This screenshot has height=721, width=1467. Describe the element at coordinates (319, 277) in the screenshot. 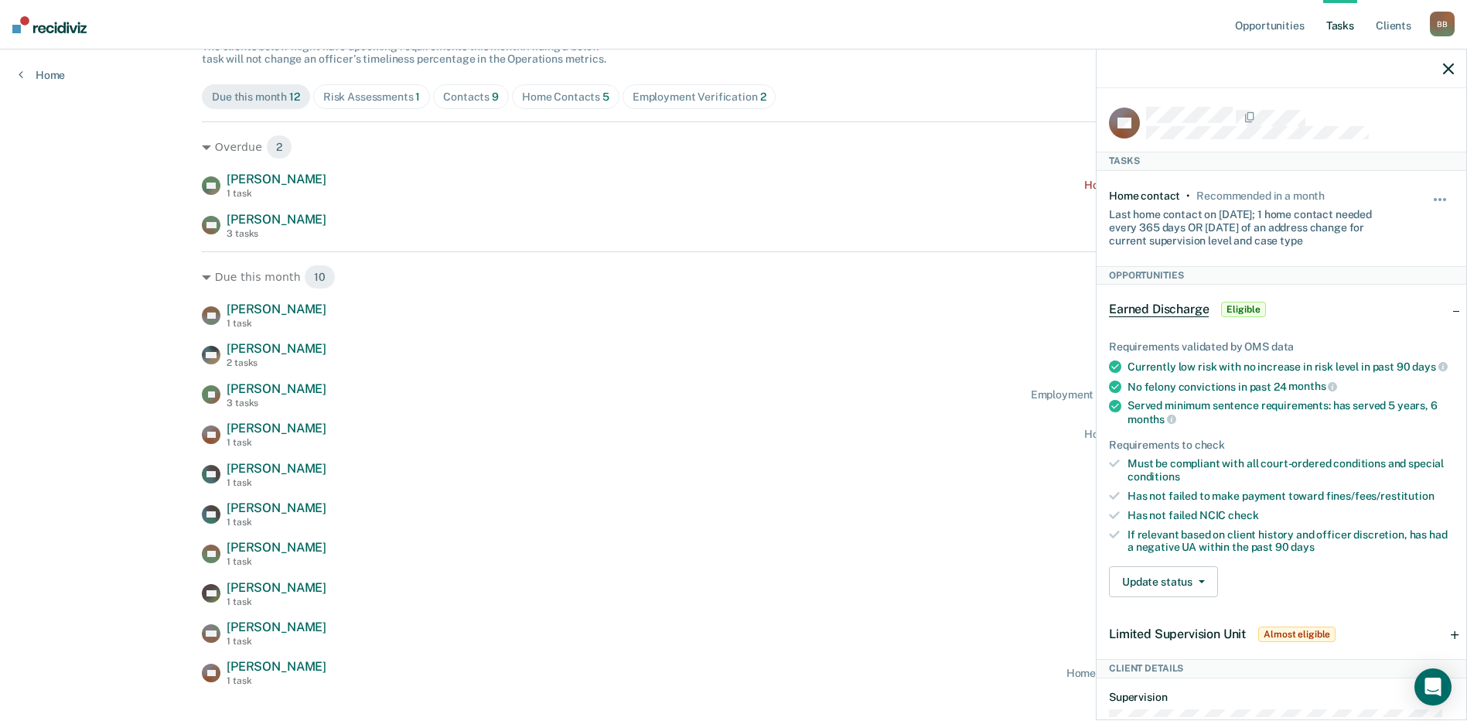

I see `span: 10` at that location.